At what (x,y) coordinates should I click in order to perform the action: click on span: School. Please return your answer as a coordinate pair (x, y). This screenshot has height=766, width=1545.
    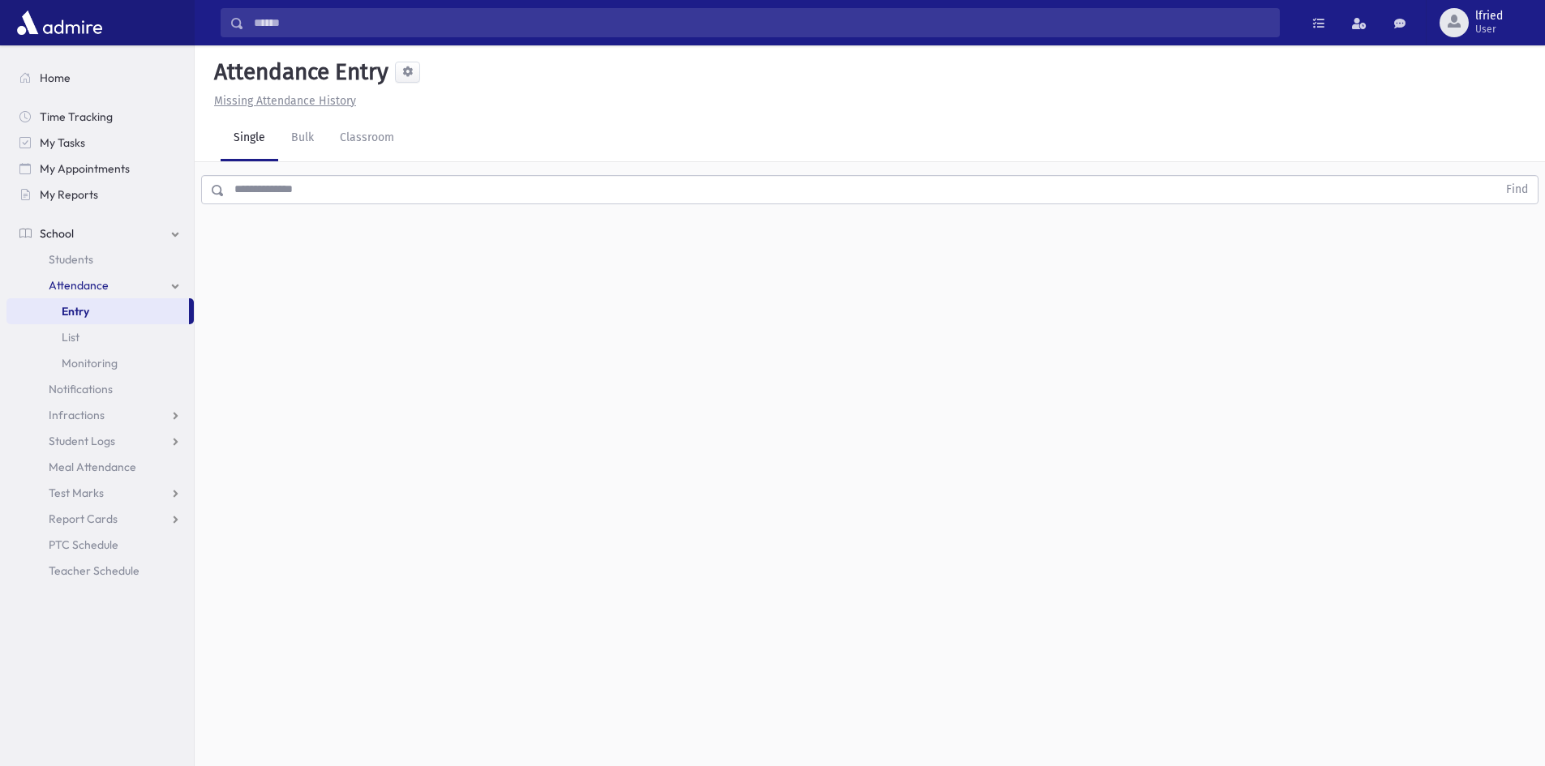
    Looking at the image, I should click on (57, 234).